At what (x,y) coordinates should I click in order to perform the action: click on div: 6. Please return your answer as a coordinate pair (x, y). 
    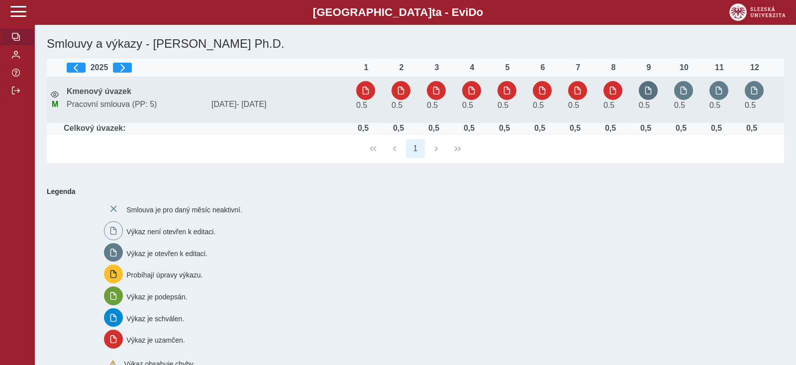
    Looking at the image, I should click on (543, 68).